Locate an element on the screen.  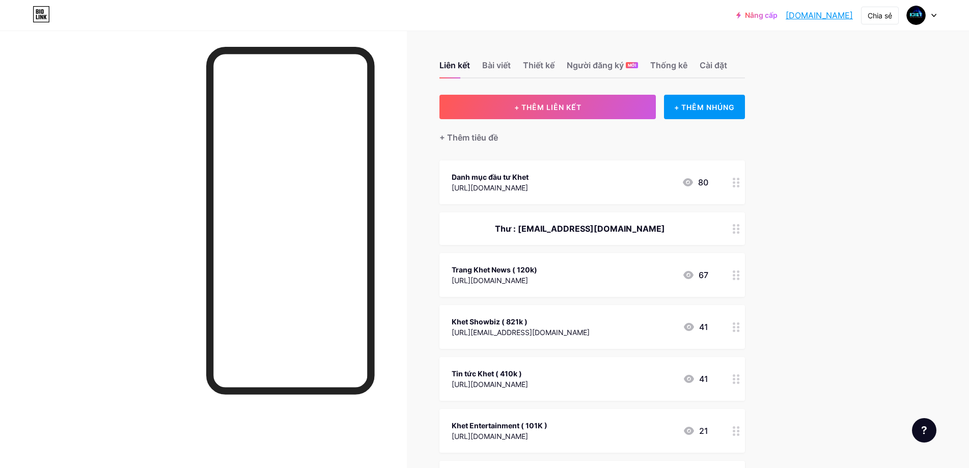
font: Người đăng ký is located at coordinates (595, 65).